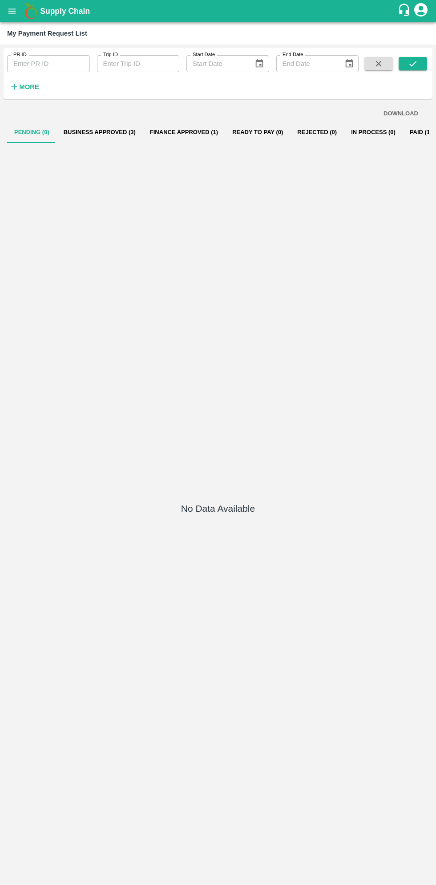 The width and height of the screenshot is (436, 885). I want to click on div: My Payment Request List, so click(47, 33).